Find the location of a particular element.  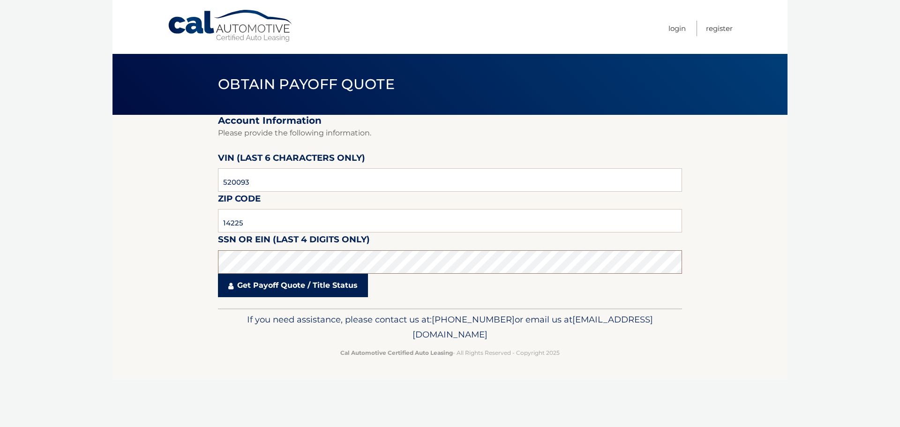

label: SSN or EIN (last 4 digits only) is located at coordinates (294, 241).